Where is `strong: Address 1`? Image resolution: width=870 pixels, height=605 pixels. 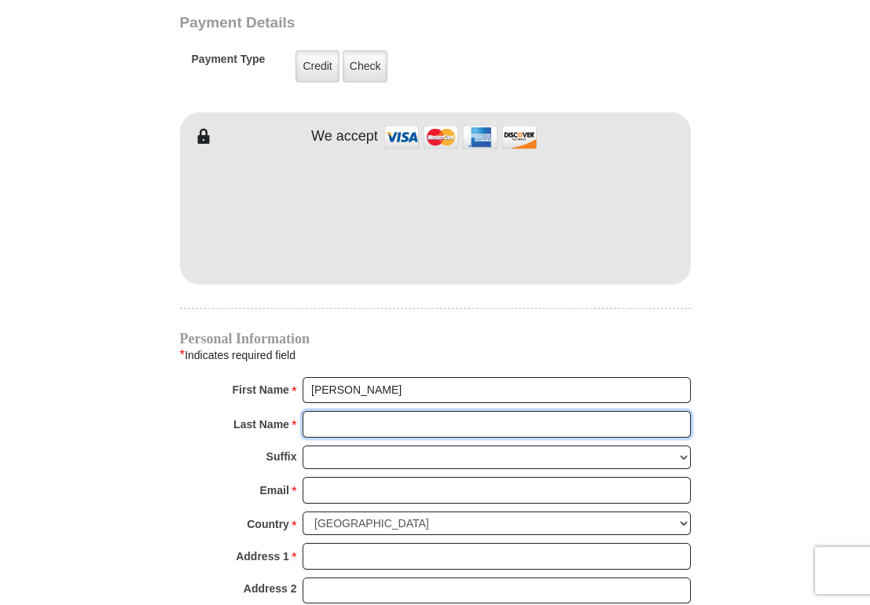 strong: Address 1 is located at coordinates (263, 557).